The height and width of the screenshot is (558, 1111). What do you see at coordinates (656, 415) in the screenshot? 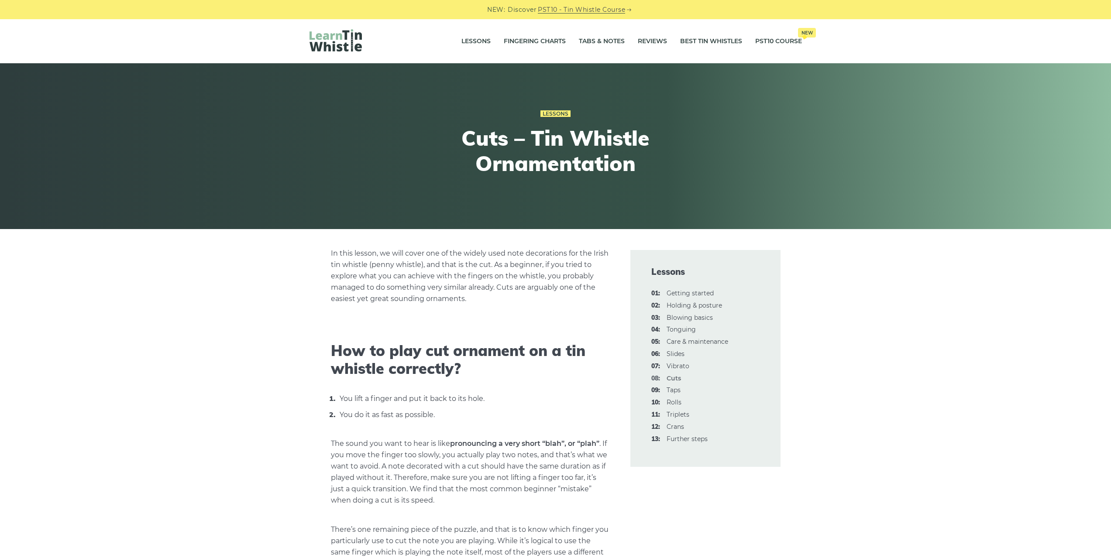
I see `span: 11:` at bounding box center [656, 415].